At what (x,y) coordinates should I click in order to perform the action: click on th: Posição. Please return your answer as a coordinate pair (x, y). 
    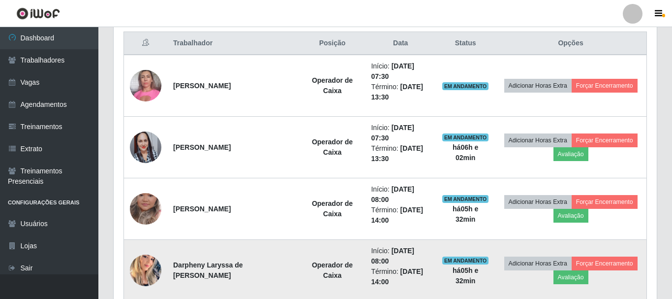
    Looking at the image, I should click on (333, 43).